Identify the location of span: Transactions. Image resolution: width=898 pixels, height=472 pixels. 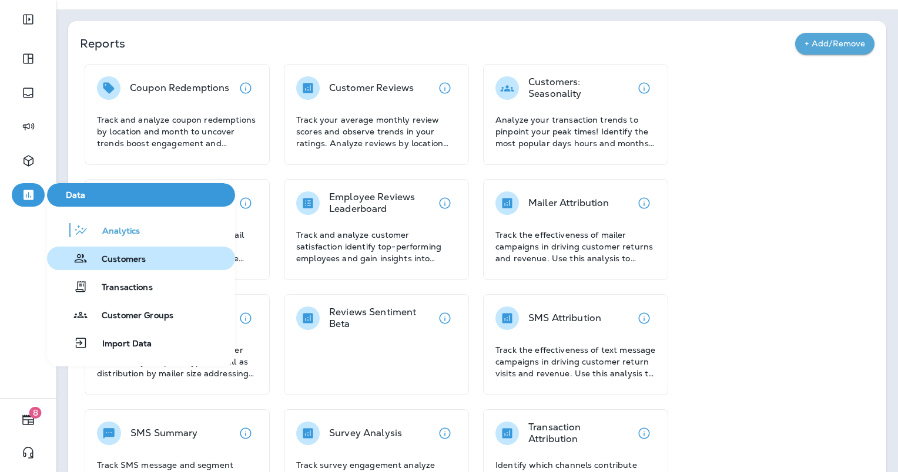
(120, 288).